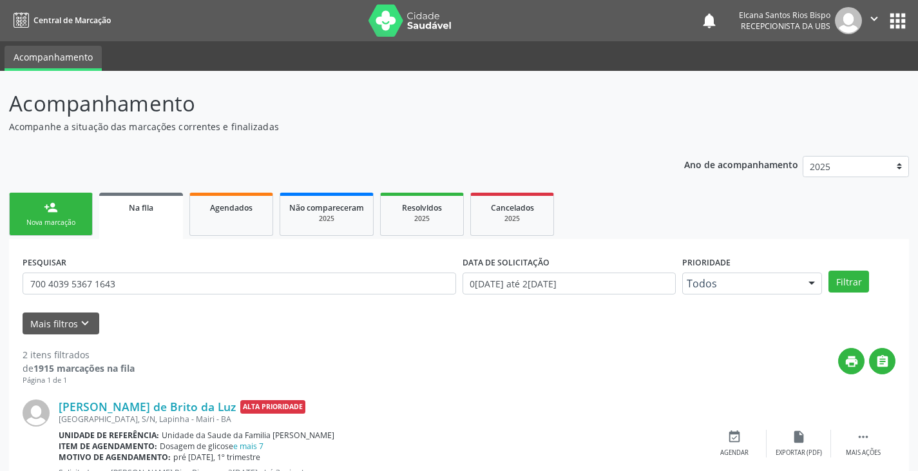  What do you see at coordinates (709, 21) in the screenshot?
I see `button: notifications` at bounding box center [709, 21].